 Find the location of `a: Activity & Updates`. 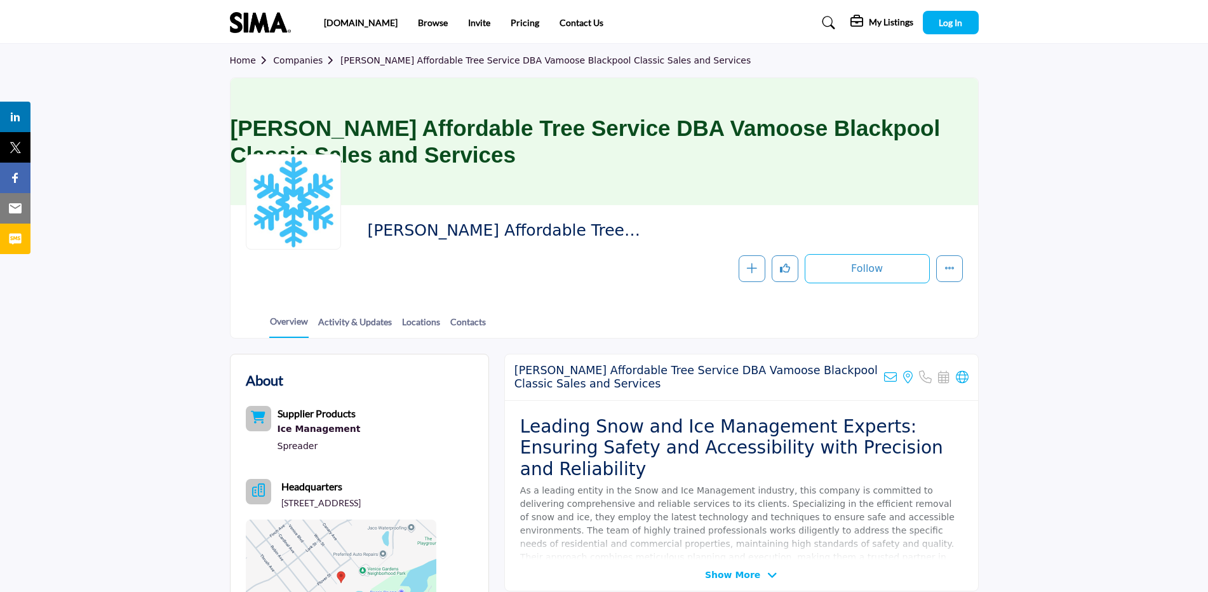

a: Activity & Updates is located at coordinates (355, 326).